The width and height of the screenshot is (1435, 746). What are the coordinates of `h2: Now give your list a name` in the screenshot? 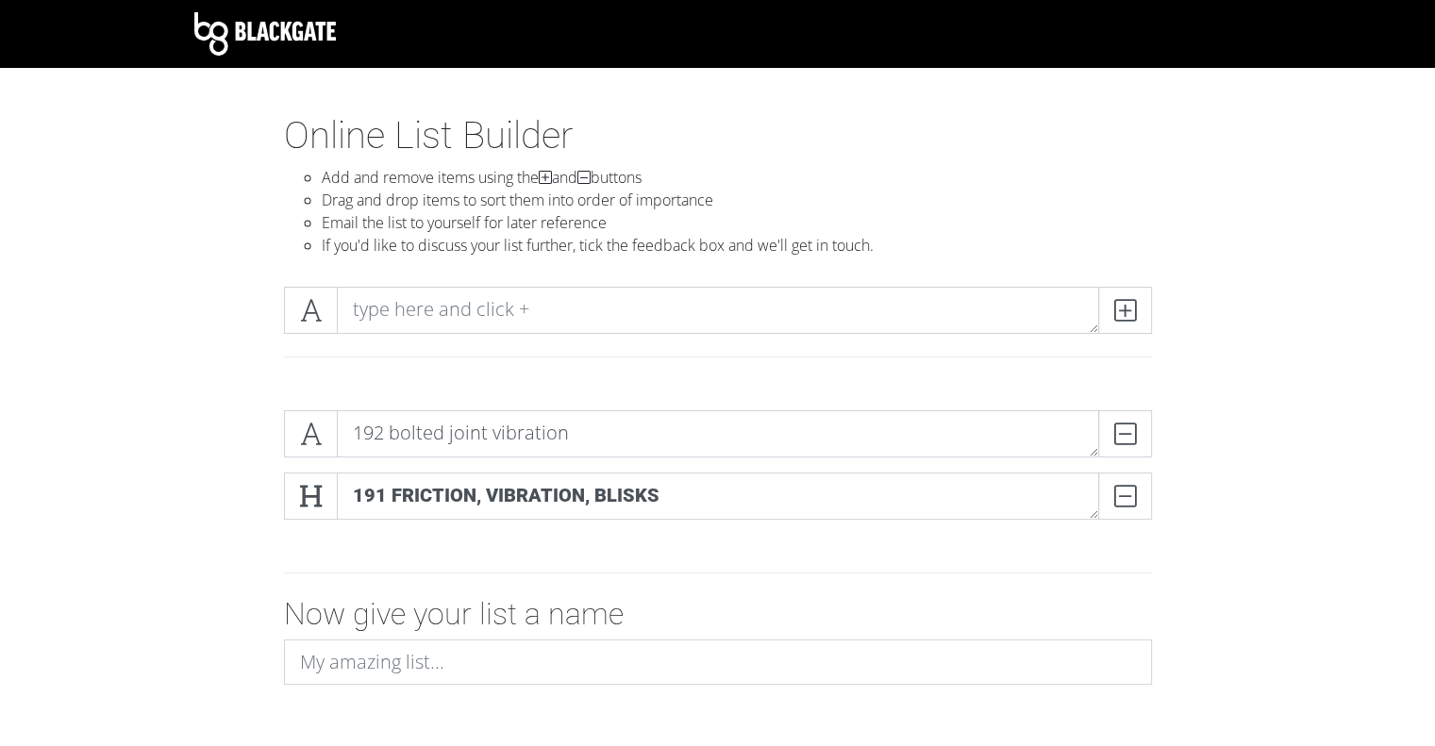 It's located at (718, 614).